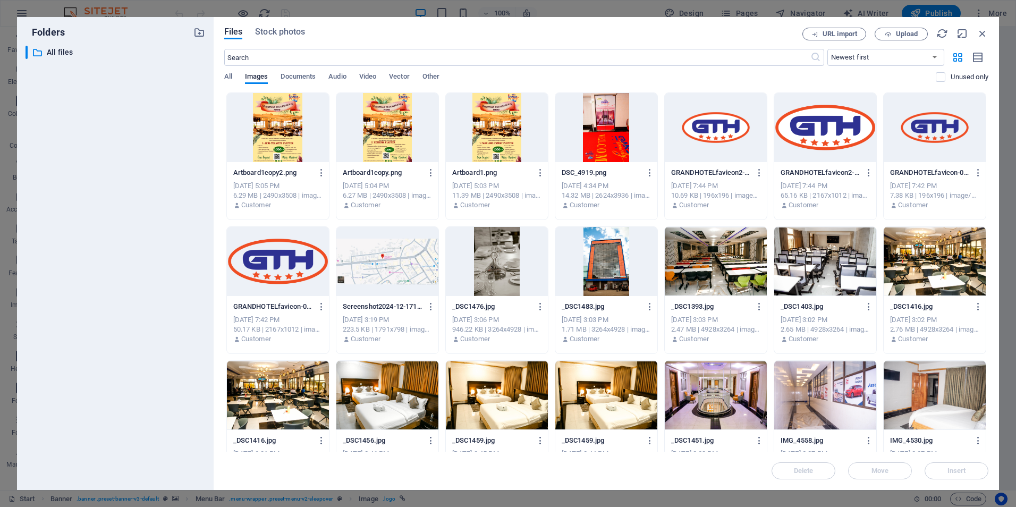  Describe the element at coordinates (116, 52) in the screenshot. I see `p: All files` at that location.